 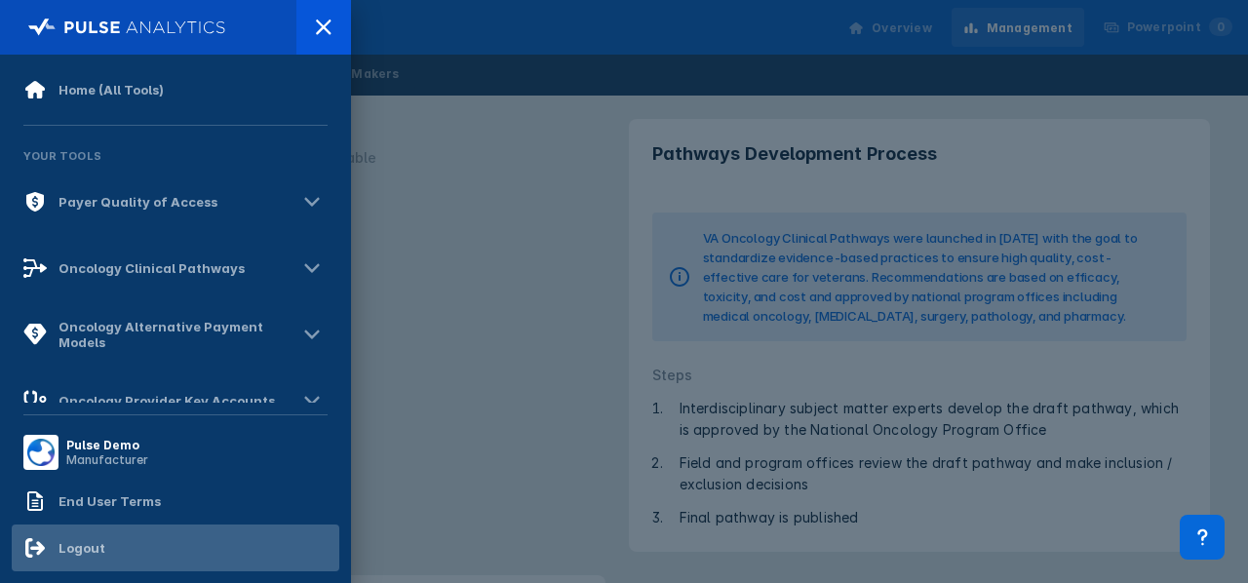 What do you see at coordinates (176, 90) in the screenshot?
I see `a: Home (All Tools)` at bounding box center [176, 90].